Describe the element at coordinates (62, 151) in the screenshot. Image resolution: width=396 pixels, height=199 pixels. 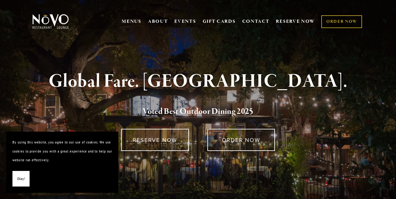
I see `p: By using this website, you agree to our use of cookies. We use cookies to provide you with a grea...` at that location.